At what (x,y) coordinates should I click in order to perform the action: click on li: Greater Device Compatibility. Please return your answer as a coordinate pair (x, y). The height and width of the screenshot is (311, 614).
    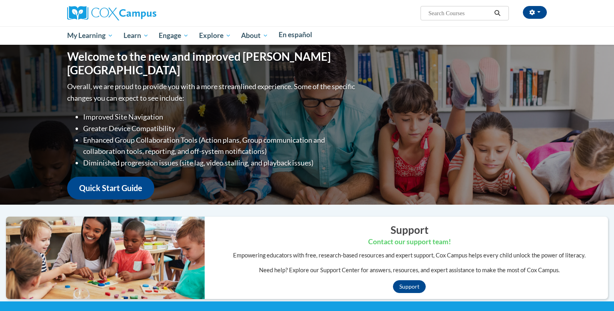
    Looking at the image, I should click on (220, 128).